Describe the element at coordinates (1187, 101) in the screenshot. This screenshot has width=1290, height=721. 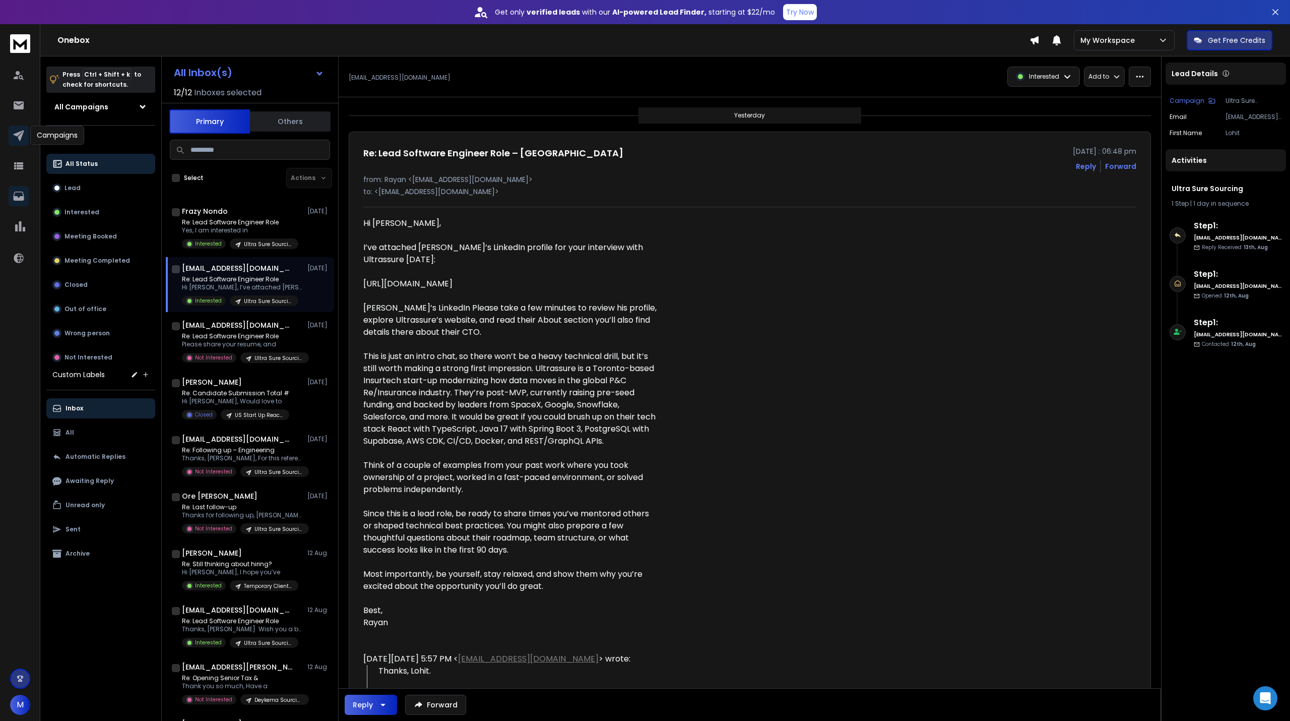
I see `p: Campaign` at that location.